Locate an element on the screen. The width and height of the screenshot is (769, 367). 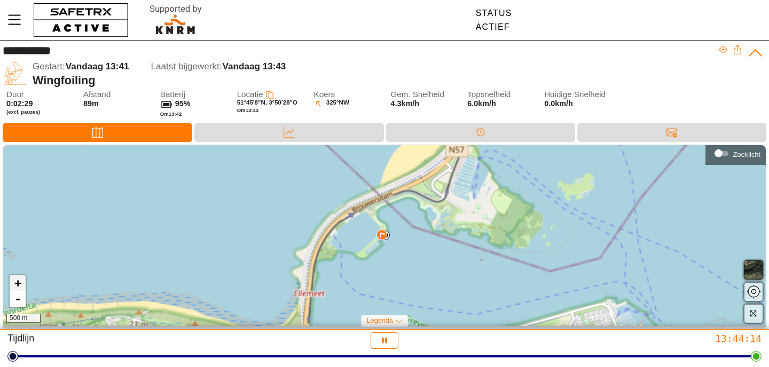
span: Topsnelheid is located at coordinates (501, 94).